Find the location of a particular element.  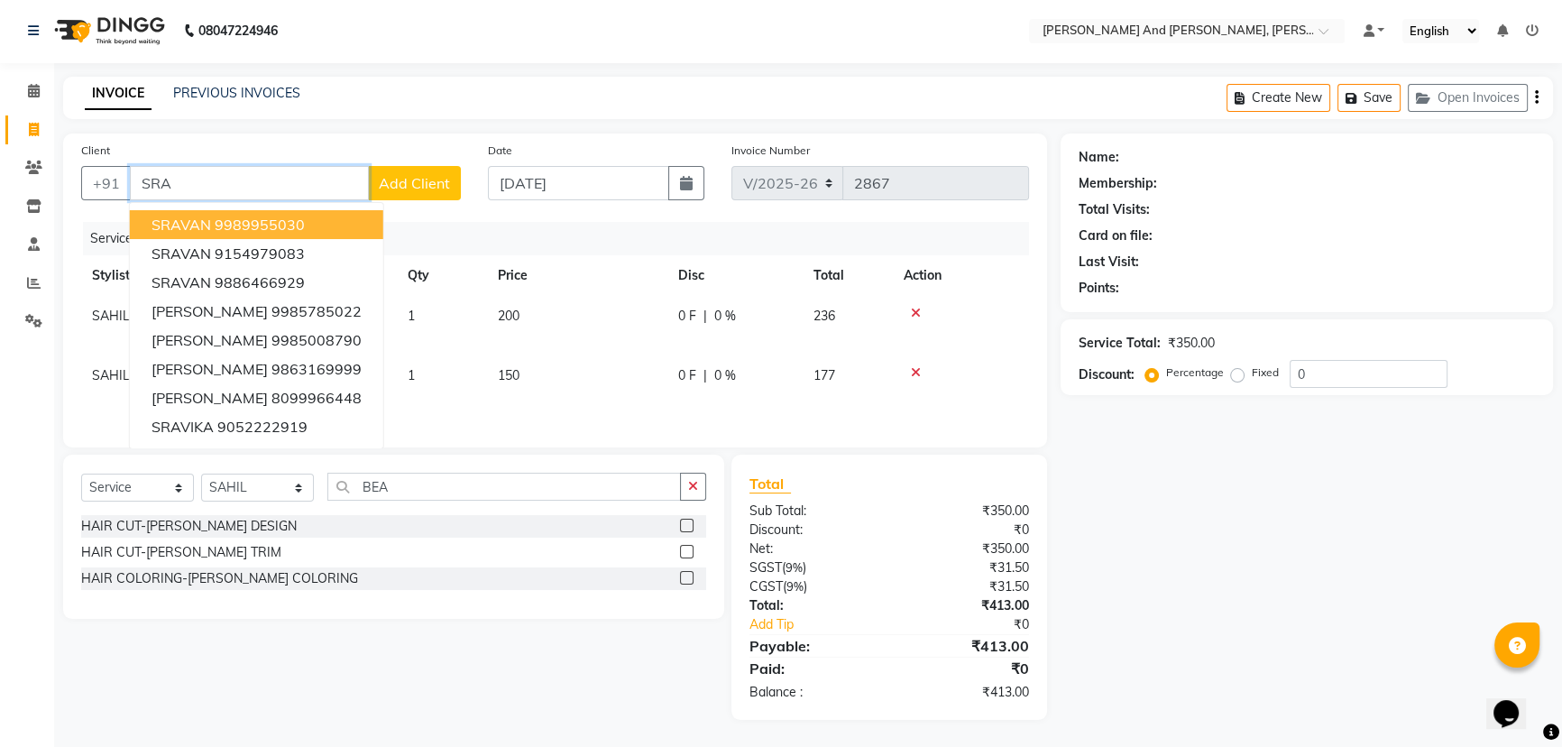

div: Name: is located at coordinates (1098, 157).